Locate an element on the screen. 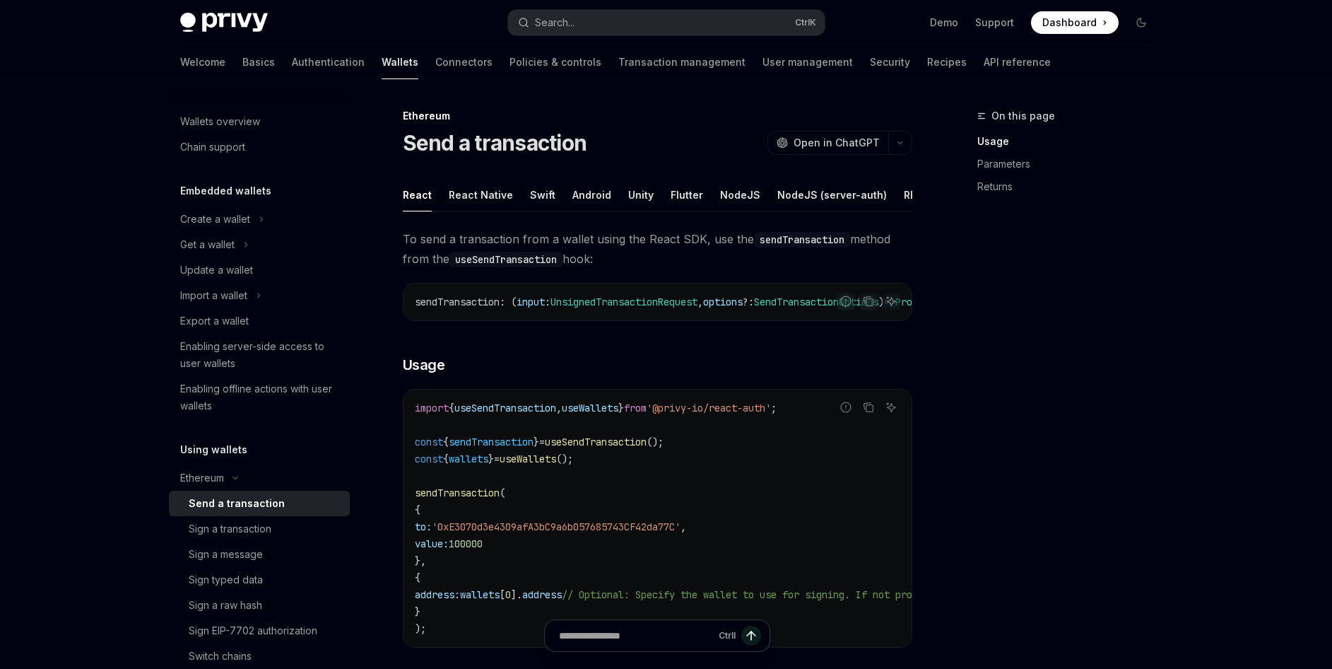 This screenshot has height=669, width=1332. span: value: is located at coordinates (432, 544).